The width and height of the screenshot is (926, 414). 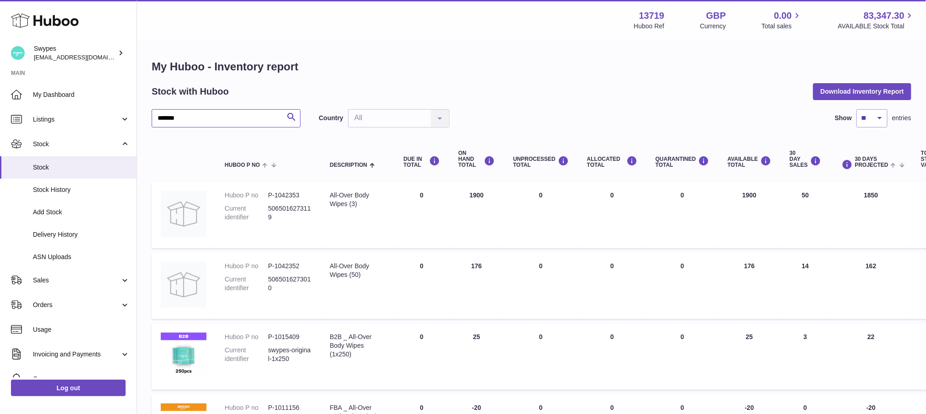 I want to click on div: Currency, so click(x=713, y=26).